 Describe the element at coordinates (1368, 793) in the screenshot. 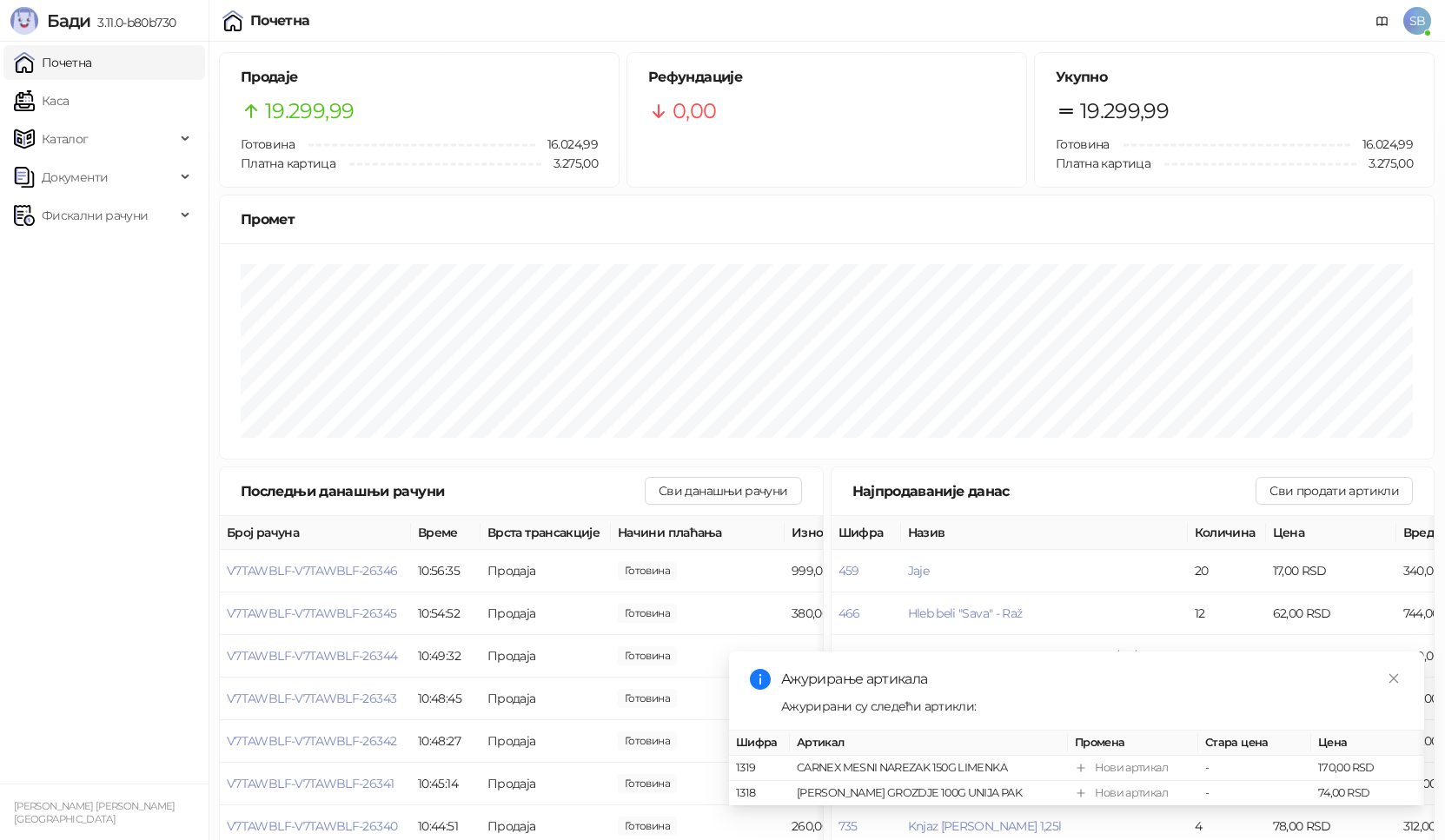

I see `td: 74,00 RSD` at that location.